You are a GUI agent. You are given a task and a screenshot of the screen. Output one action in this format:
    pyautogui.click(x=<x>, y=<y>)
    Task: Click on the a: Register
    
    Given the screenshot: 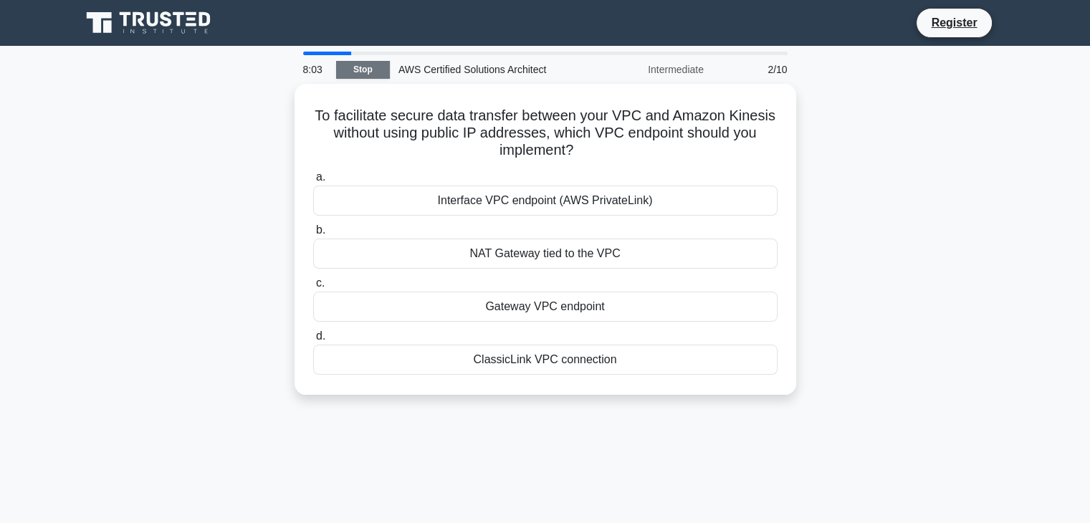 What is the action you would take?
    pyautogui.click(x=954, y=22)
    